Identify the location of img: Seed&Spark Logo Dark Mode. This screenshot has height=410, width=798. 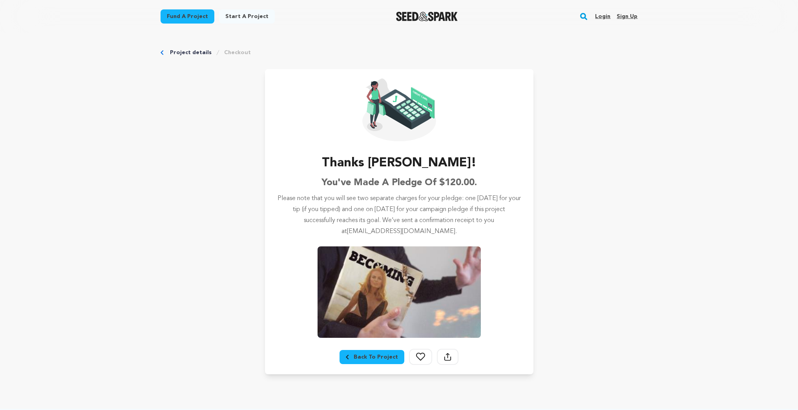
(427, 16).